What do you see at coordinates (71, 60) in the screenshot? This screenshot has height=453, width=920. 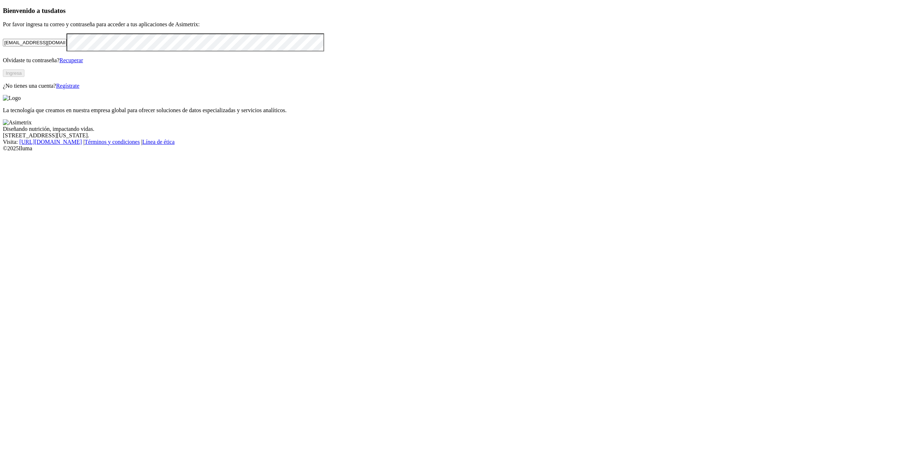 I see `a: Recuperar` at bounding box center [71, 60].